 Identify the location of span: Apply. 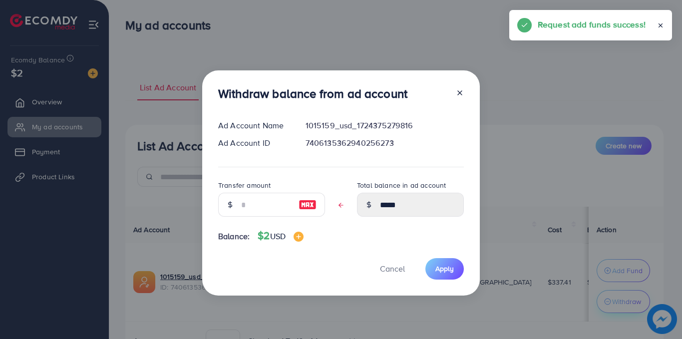
(444, 268).